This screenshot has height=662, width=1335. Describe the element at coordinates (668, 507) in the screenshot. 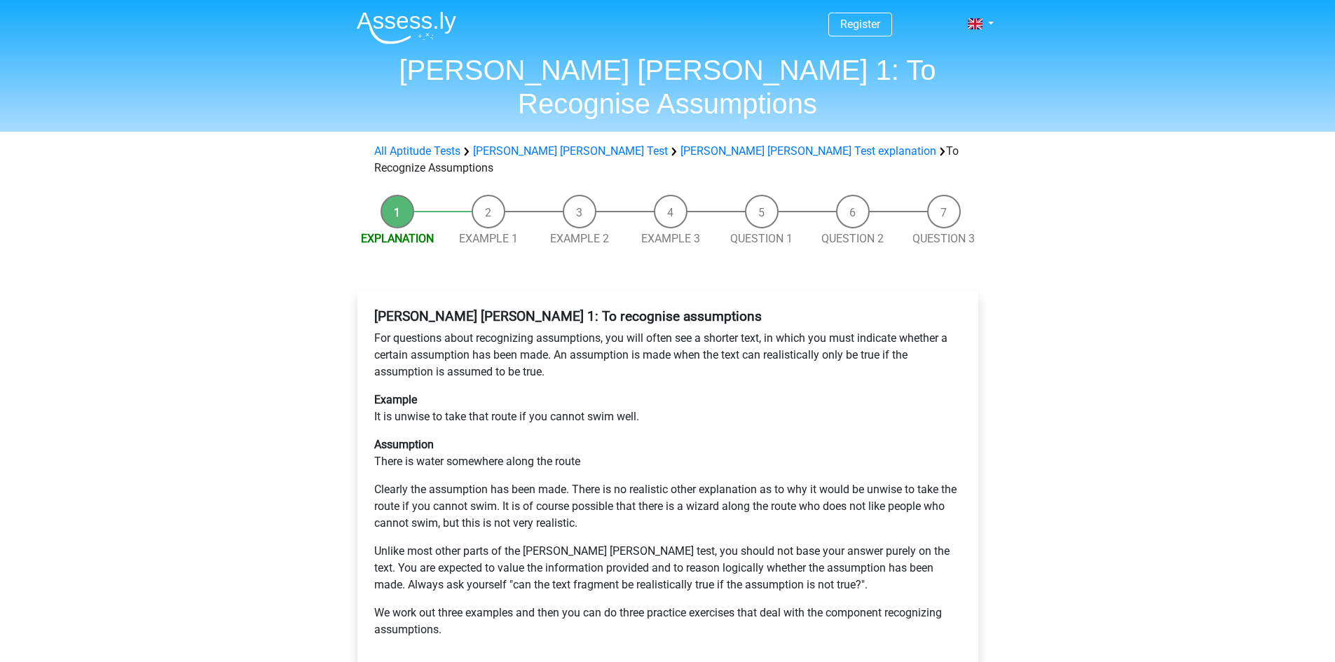

I see `p: Clearly the assumption has been made. There is no realistic other explanation as to why it would ...` at that location.